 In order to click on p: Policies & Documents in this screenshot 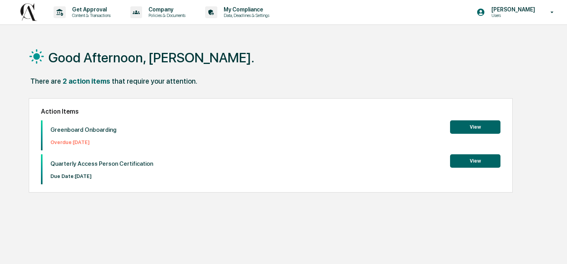, I will do `click(166, 15)`.